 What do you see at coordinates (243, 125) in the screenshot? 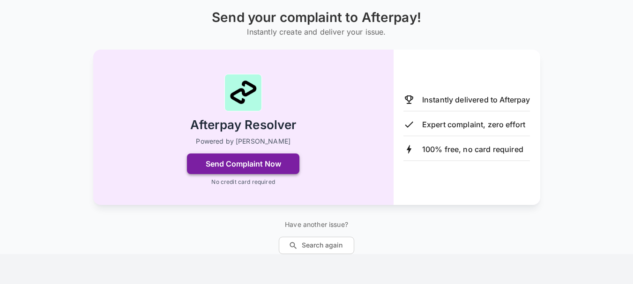
I see `h2: Afterpay Resolver` at bounding box center [243, 125].